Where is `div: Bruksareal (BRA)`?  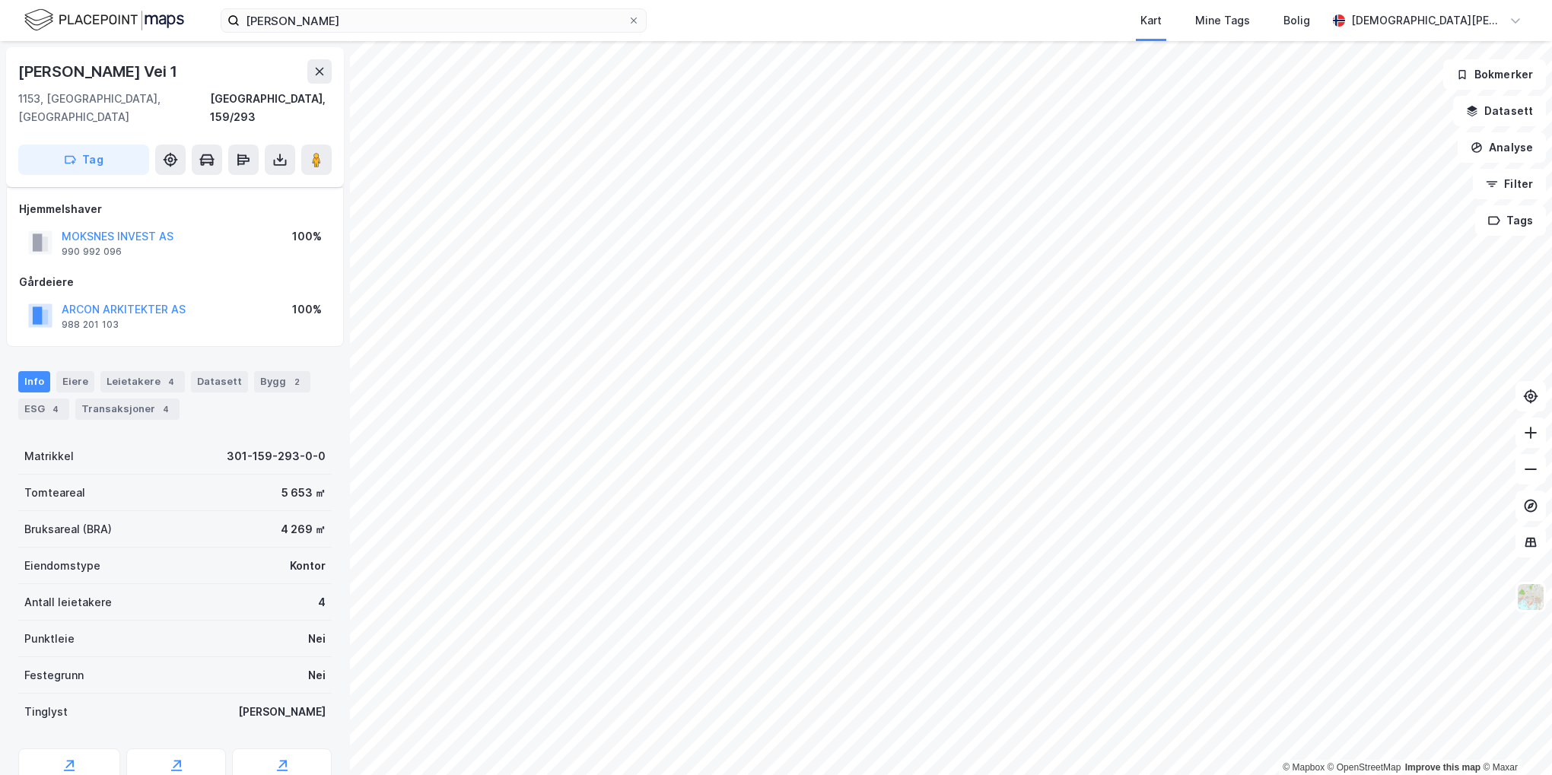 div: Bruksareal (BRA) is located at coordinates (68, 529).